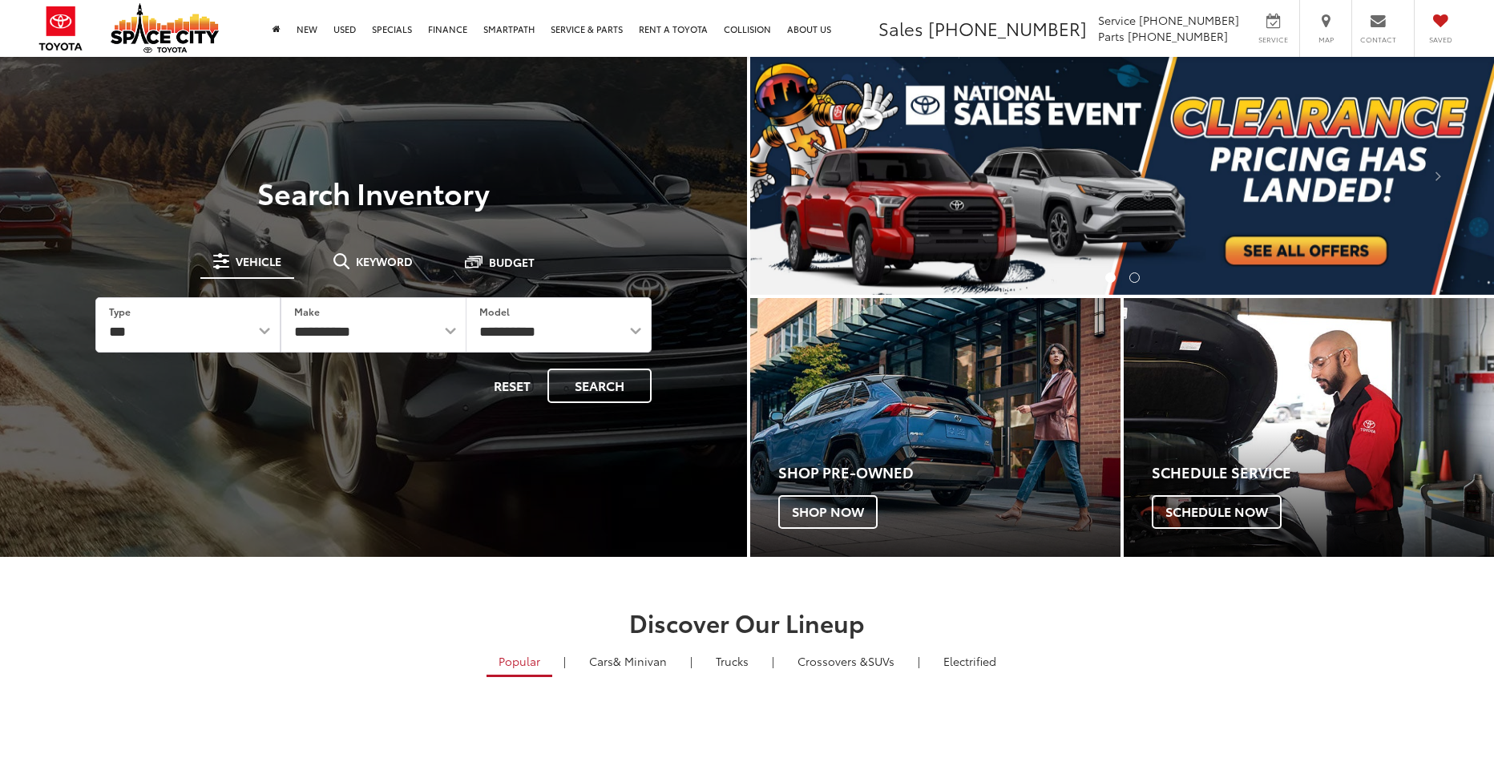 This screenshot has height=766, width=1494. What do you see at coordinates (1326, 39) in the screenshot?
I see `span: Map` at bounding box center [1326, 39].